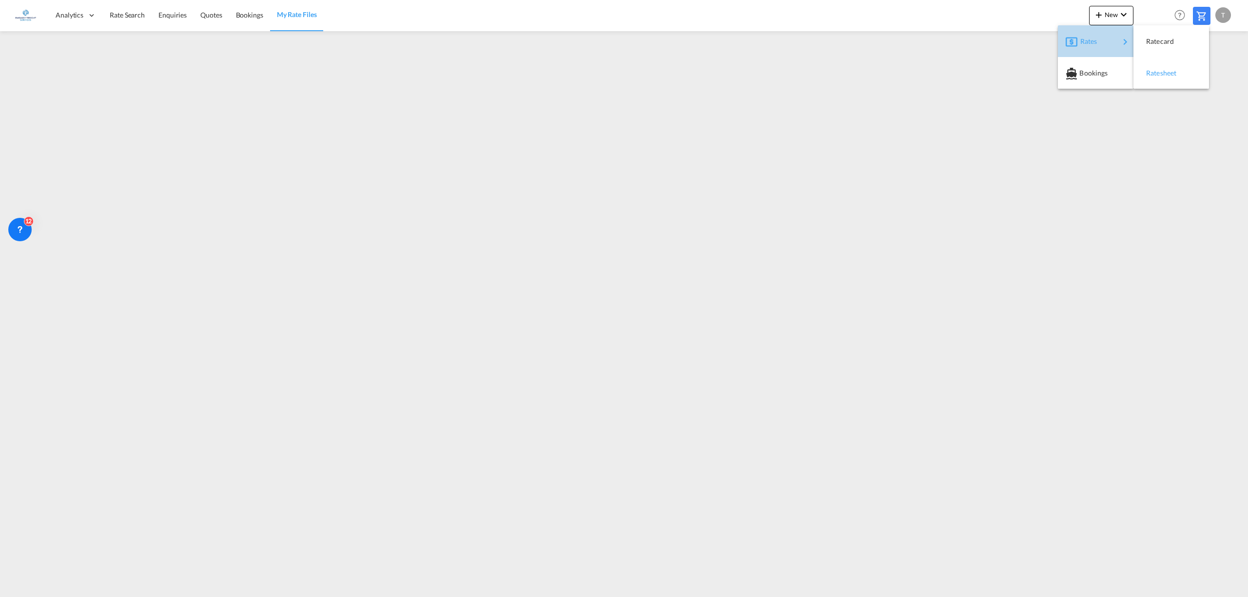 This screenshot has height=597, width=1248. What do you see at coordinates (1085, 73) in the screenshot?
I see `span: Bookings` at bounding box center [1085, 73].